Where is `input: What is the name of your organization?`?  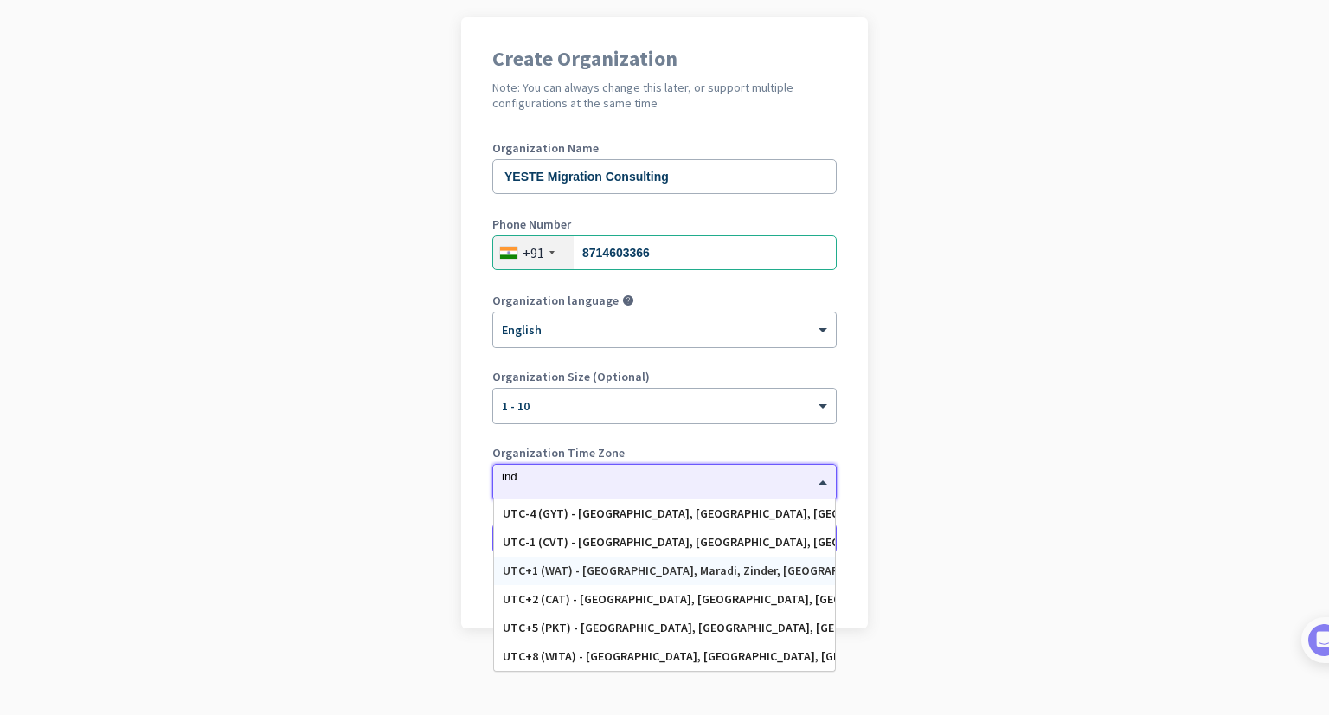
input: What is the name of your organization? is located at coordinates (664, 176).